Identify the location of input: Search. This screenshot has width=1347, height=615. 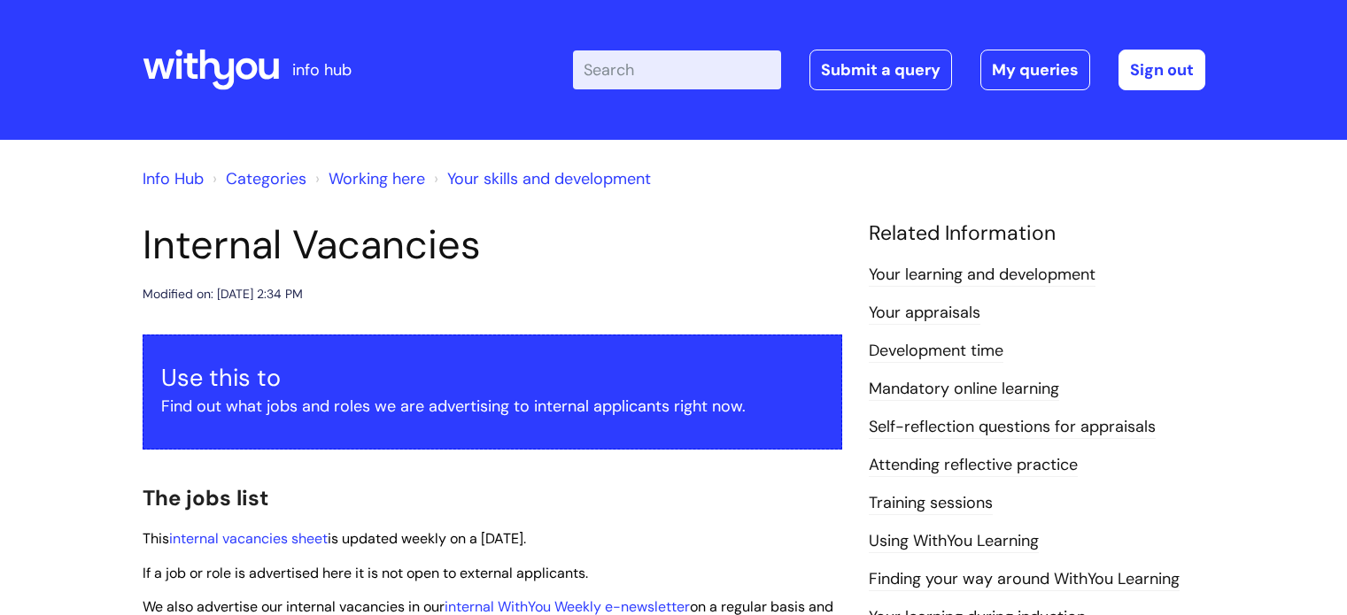
(676, 70).